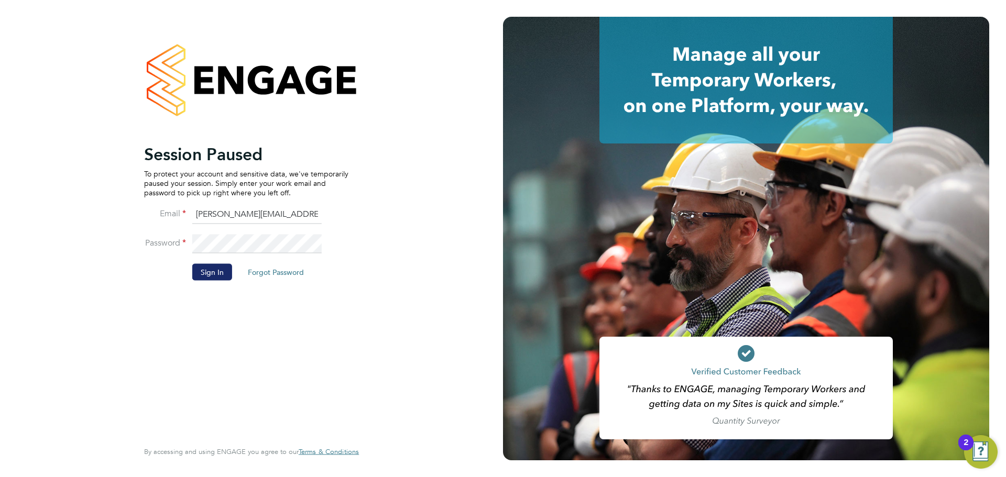 The width and height of the screenshot is (1006, 477). What do you see at coordinates (981, 452) in the screenshot?
I see `button: Open Resource Center, 2 new notifications` at bounding box center [981, 452].